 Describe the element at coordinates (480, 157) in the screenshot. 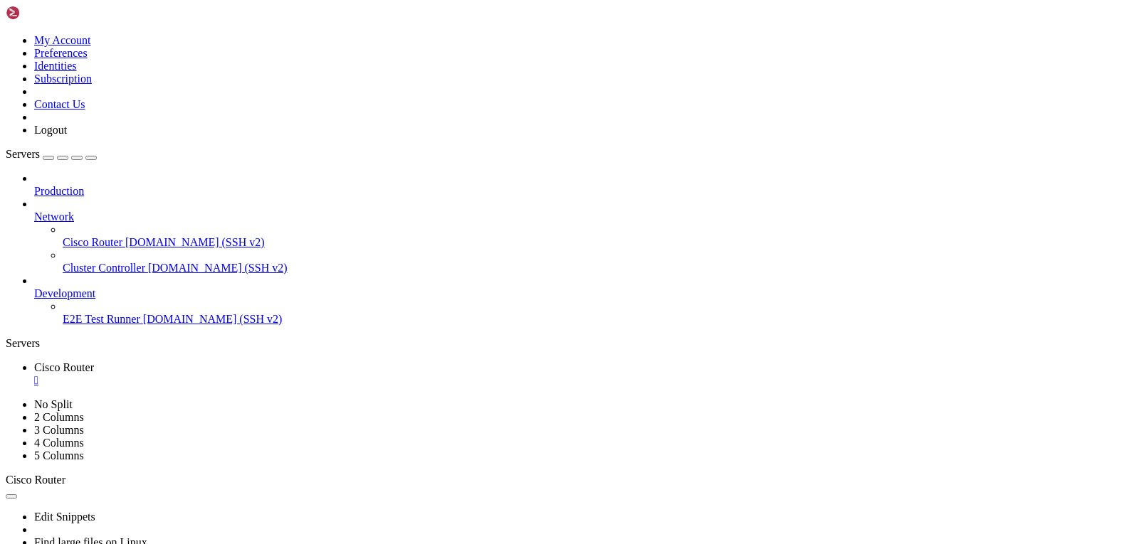

I see `x-row: * Experience the same robust functionality and convenience on your mobile devices, for seamless s...` at that location.